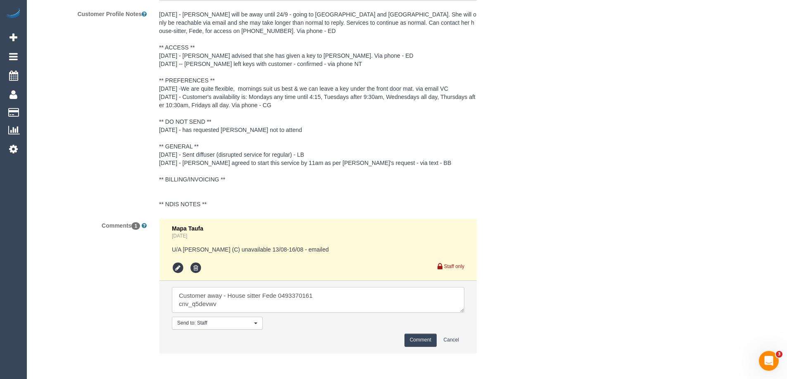  Describe the element at coordinates (13, 14) in the screenshot. I see `a: Automaid Logo` at that location.